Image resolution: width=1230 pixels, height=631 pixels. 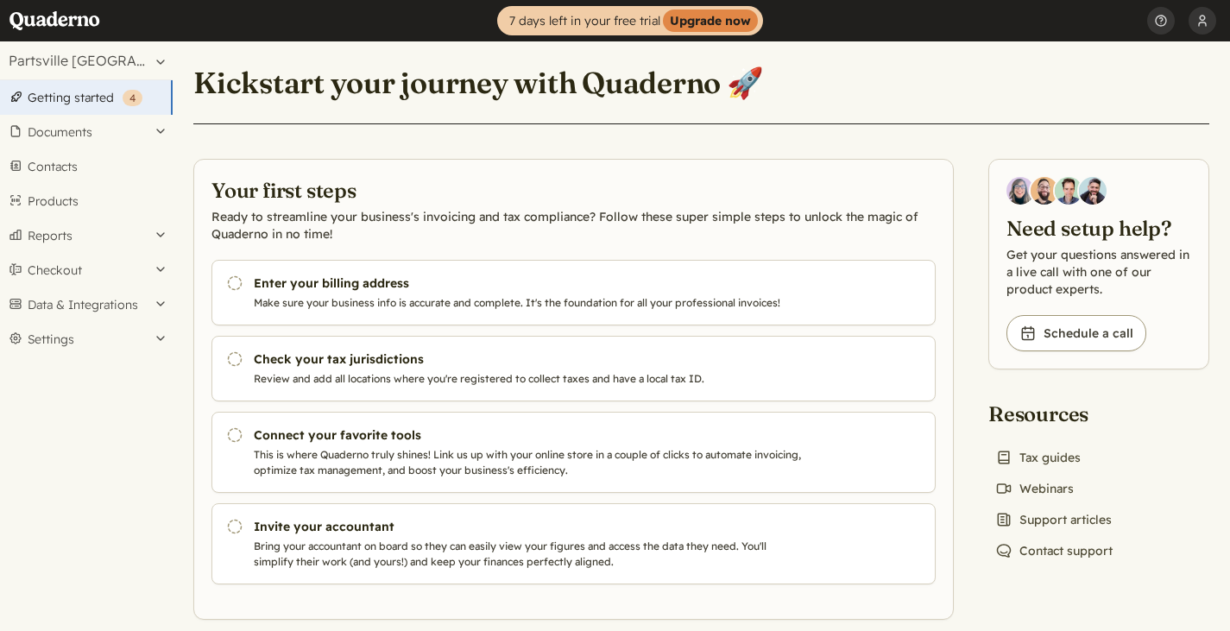 What do you see at coordinates (1034, 488) in the screenshot?
I see `a: Webinars` at bounding box center [1034, 488].